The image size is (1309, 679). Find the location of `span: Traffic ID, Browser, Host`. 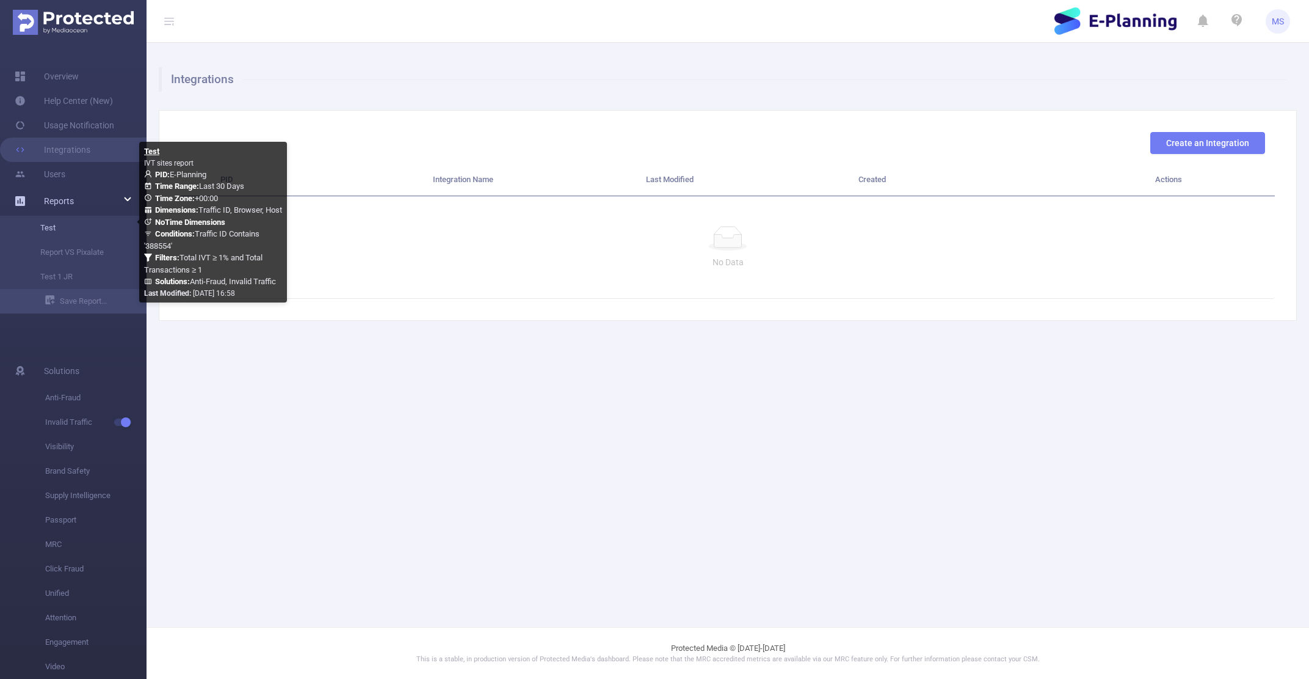

span: Traffic ID, Browser, Host is located at coordinates (219, 209).